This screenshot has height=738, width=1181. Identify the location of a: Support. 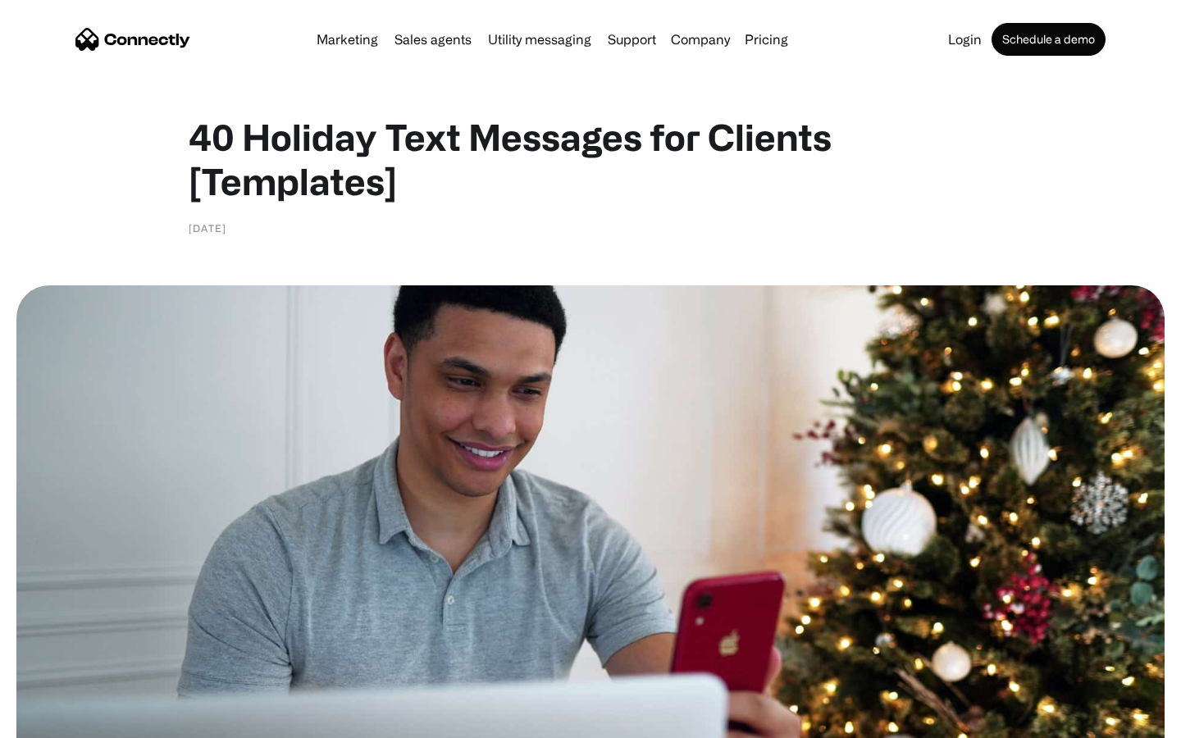
(632, 39).